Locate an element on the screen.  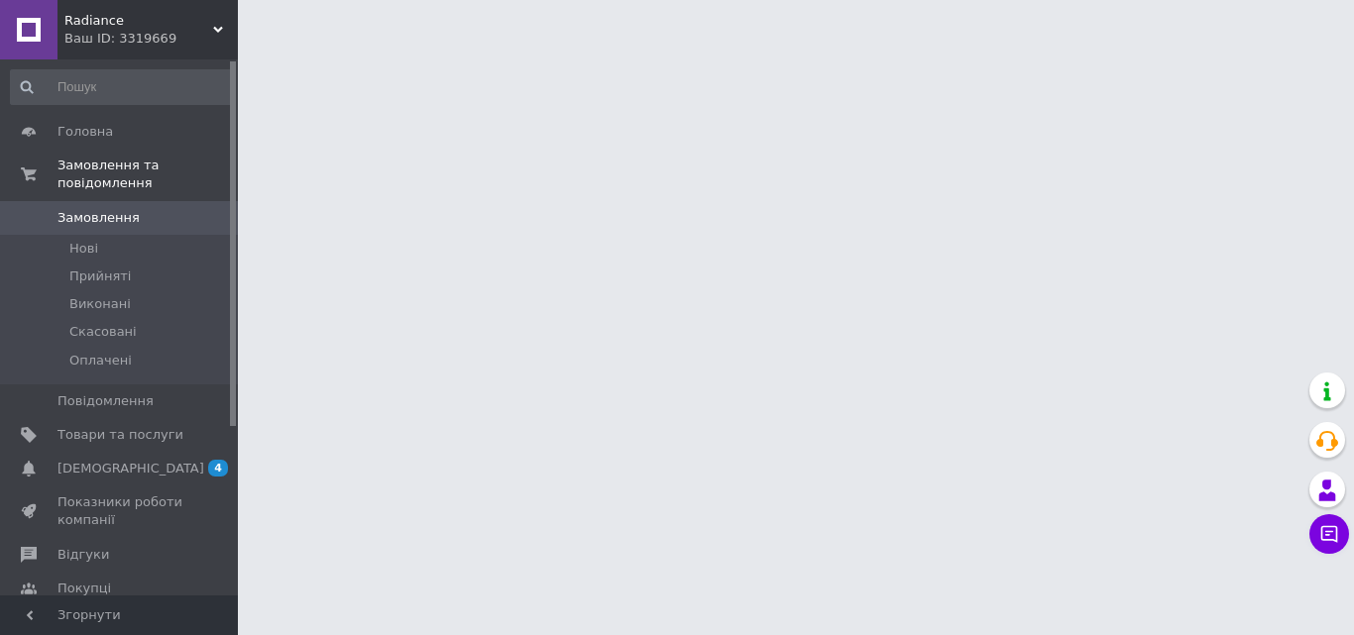
span: Замовлення is located at coordinates (98, 218).